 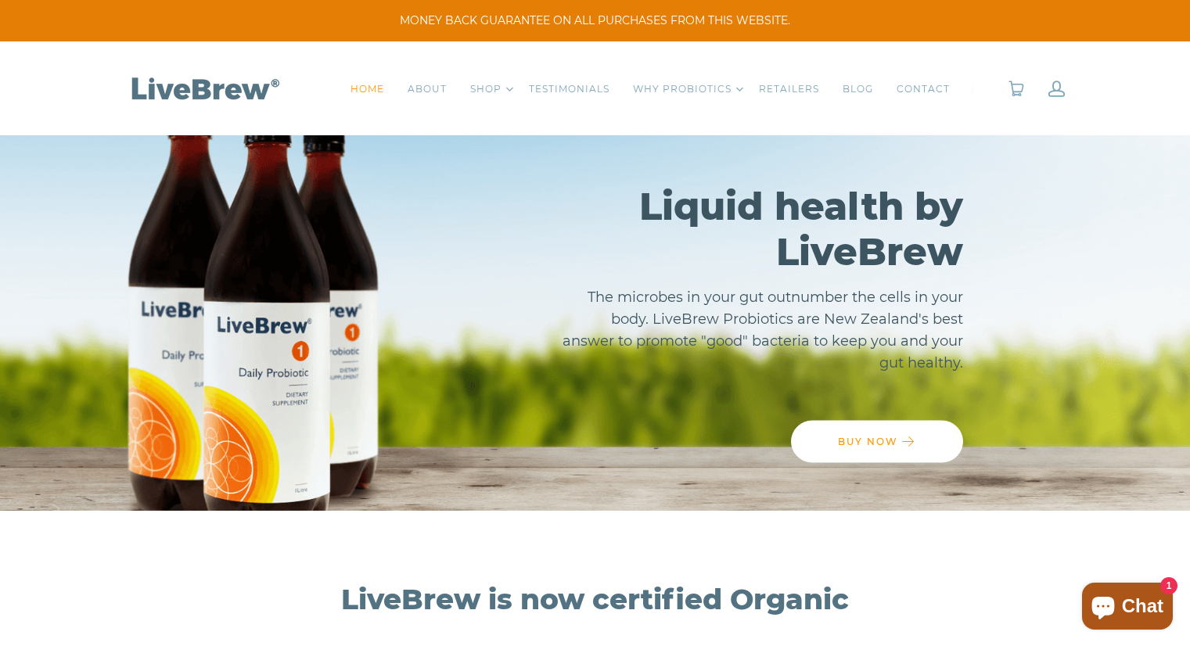 What do you see at coordinates (427, 89) in the screenshot?
I see `a: ABOUT` at bounding box center [427, 89].